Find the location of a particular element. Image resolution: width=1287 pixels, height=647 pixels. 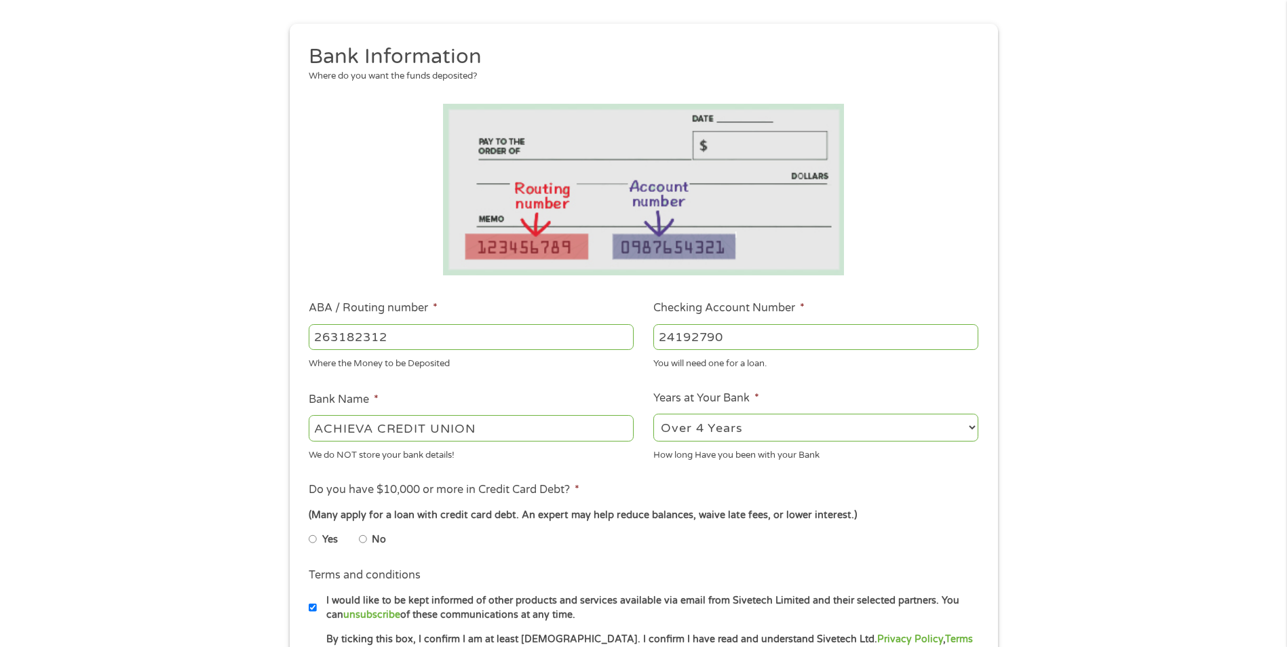

div: Where the Money to be Deposited is located at coordinates (471, 362).